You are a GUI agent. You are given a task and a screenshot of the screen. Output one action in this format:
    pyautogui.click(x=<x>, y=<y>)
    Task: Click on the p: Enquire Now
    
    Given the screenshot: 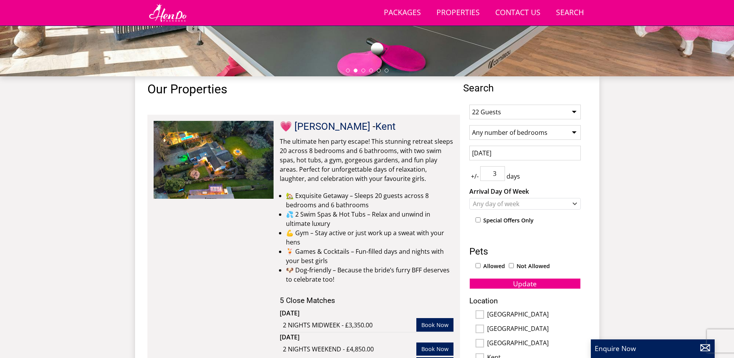 What is the action you would take?
    pyautogui.click(x=653, y=348)
    